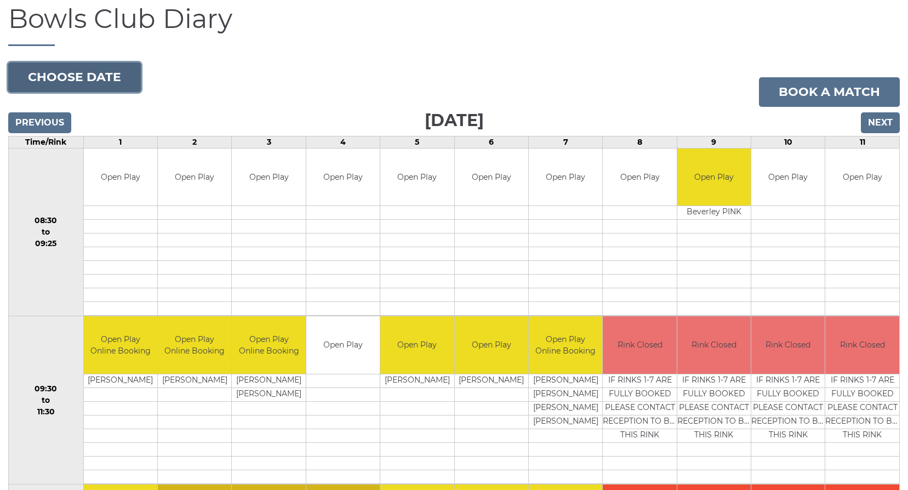 The width and height of the screenshot is (908, 490). Describe the element at coordinates (880, 123) in the screenshot. I see `input: Next` at that location.